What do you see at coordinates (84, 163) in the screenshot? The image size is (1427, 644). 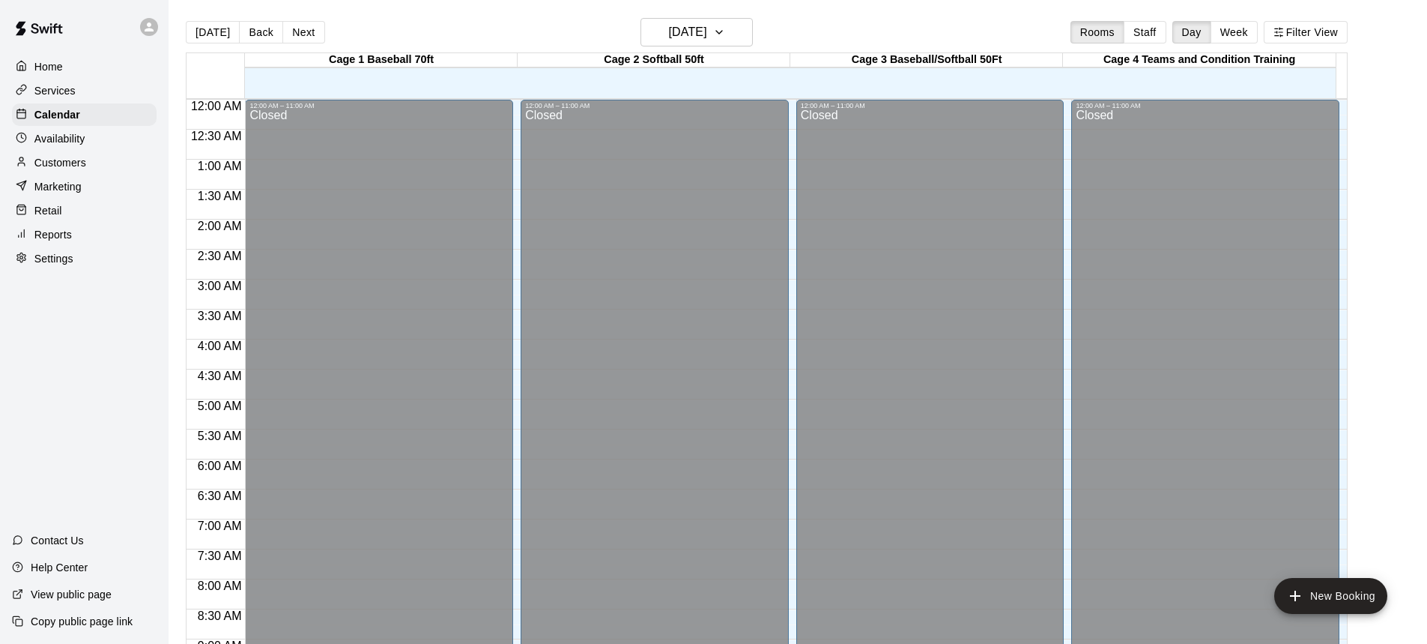 I see `div: Customers` at bounding box center [84, 163].